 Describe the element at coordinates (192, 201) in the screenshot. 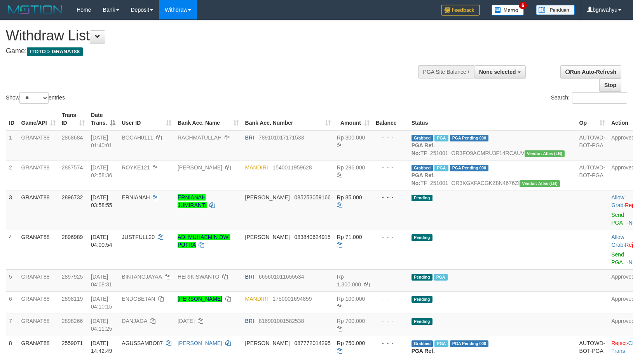

I see `a: ERNIANAH JUMIRANTI` at that location.